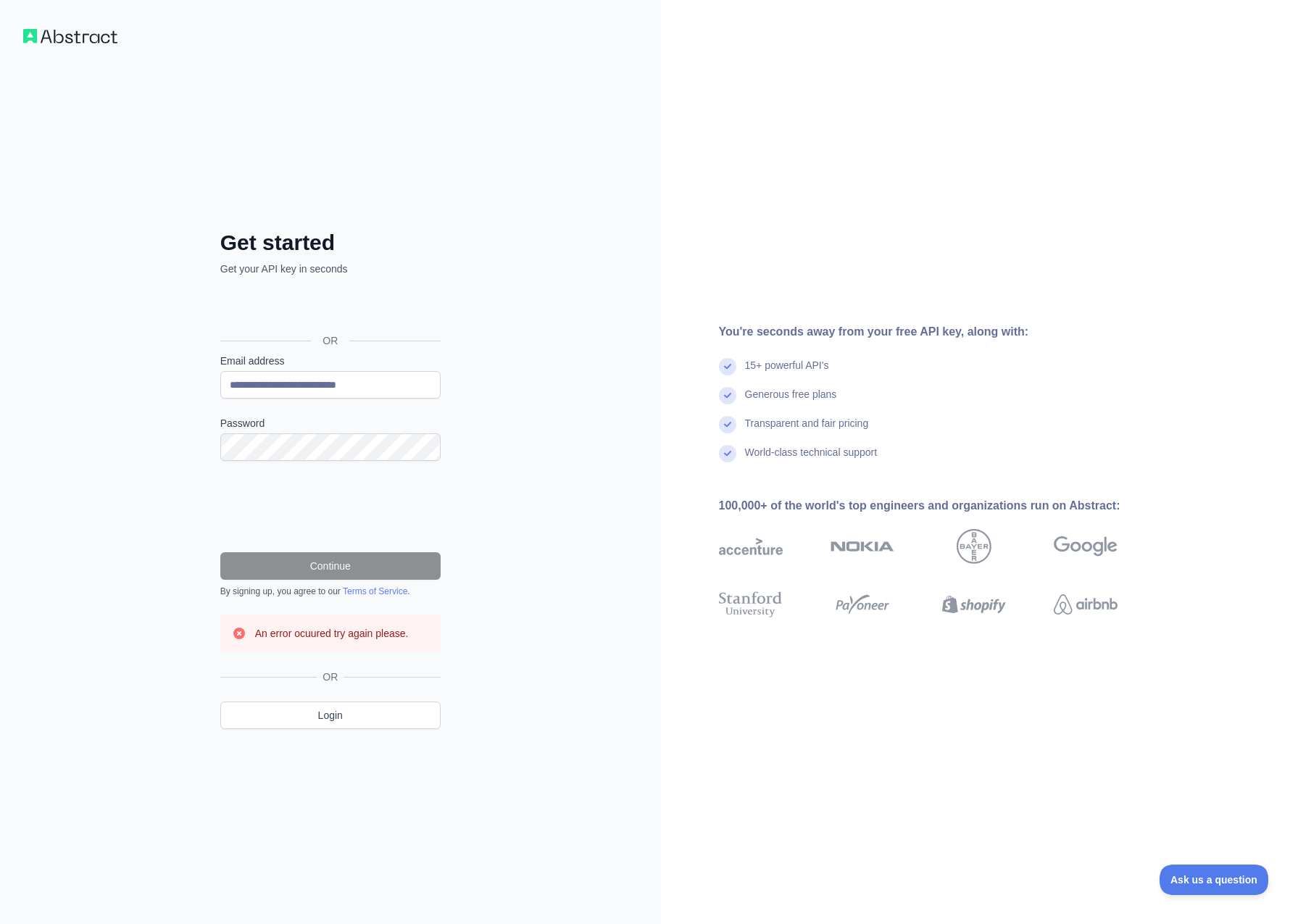 Image resolution: width=1298 pixels, height=924 pixels. Describe the element at coordinates (751, 546) in the screenshot. I see `img: accenture` at that location.